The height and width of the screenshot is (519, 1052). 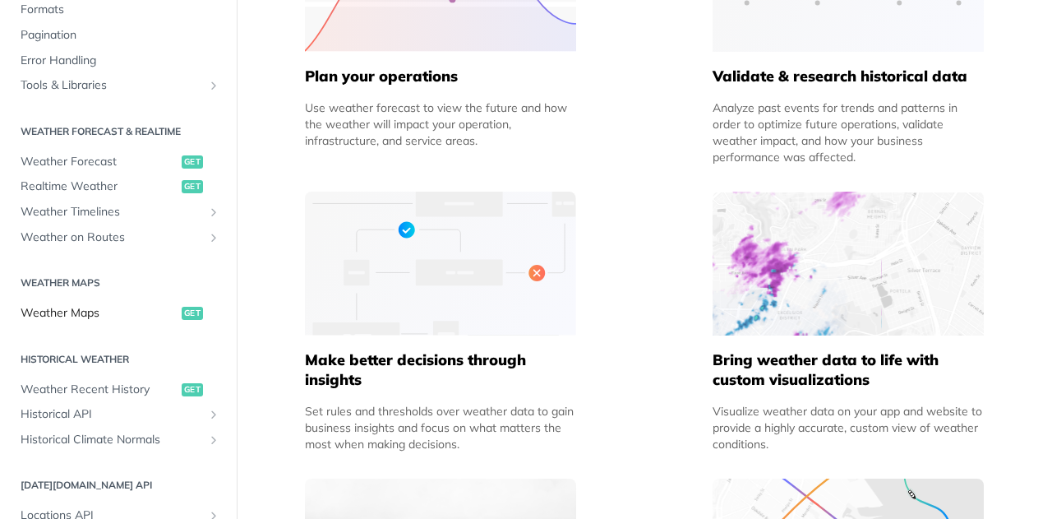 What do you see at coordinates (118, 85) in the screenshot?
I see `a: Tools & LibrariesShow subpages for Tools & Libraries` at bounding box center [118, 85].